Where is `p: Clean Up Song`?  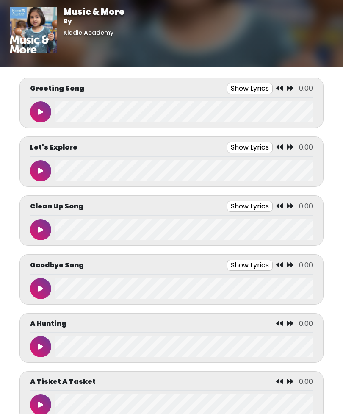
p: Clean Up Song is located at coordinates (57, 206).